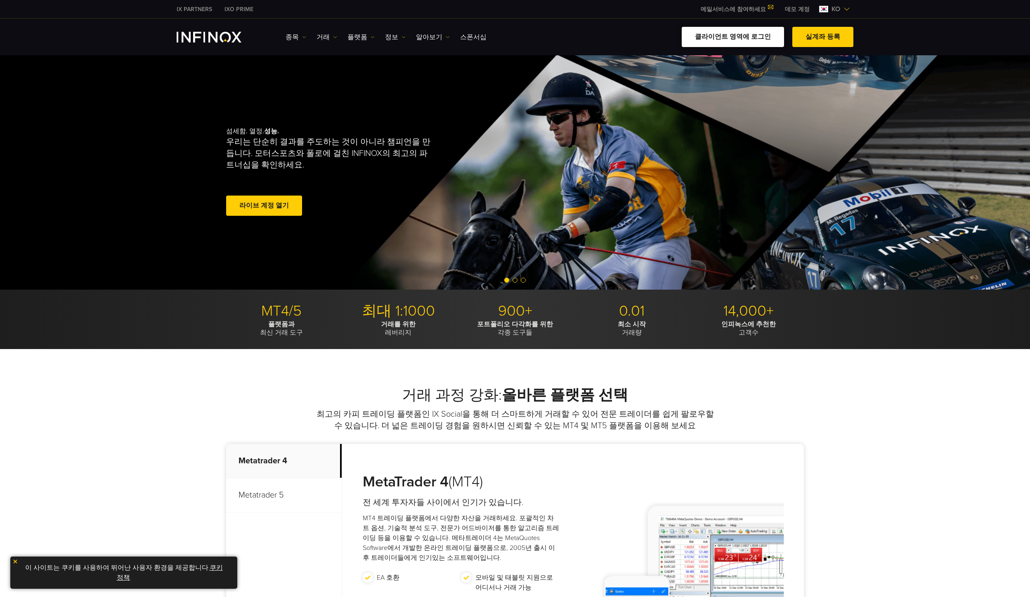  Describe the element at coordinates (632, 329) in the screenshot. I see `p: 거래량` at that location.